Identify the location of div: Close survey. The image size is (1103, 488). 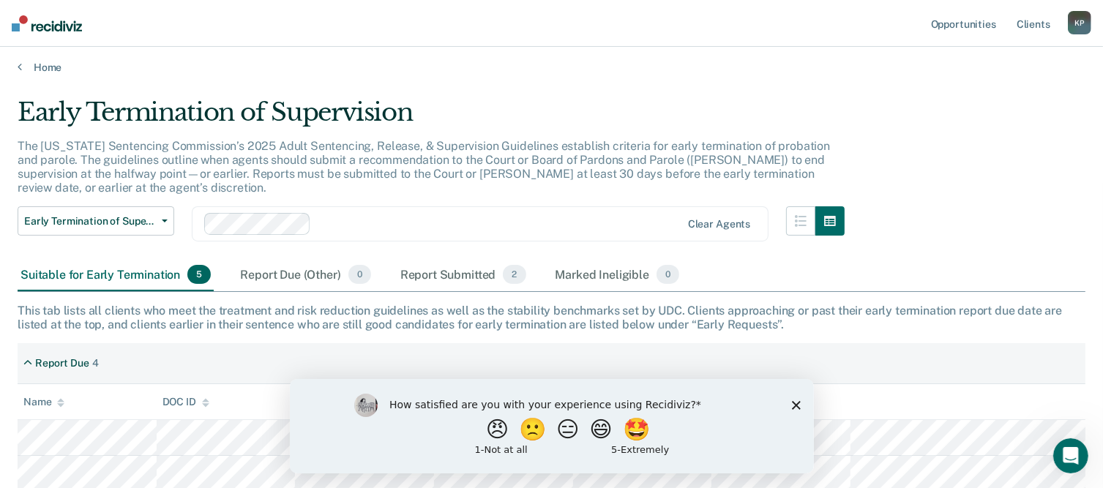
(506, 26).